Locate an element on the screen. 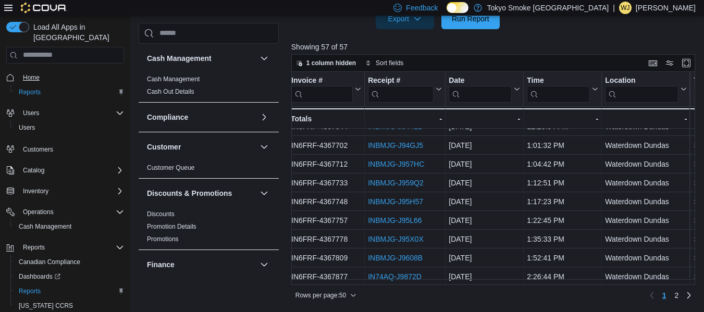 The height and width of the screenshot is (312, 704). span: Cash Out Details is located at coordinates (170, 92).